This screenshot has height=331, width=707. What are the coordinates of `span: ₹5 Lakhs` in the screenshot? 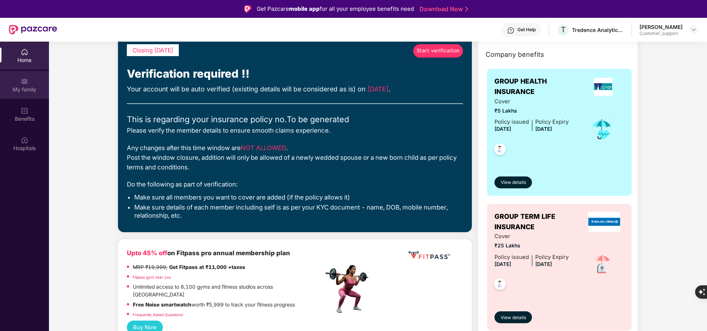 It's located at (532, 111).